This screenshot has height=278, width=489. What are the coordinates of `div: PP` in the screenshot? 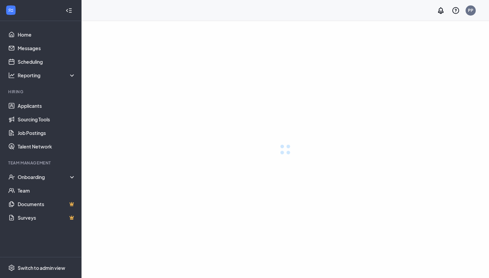 It's located at (470, 10).